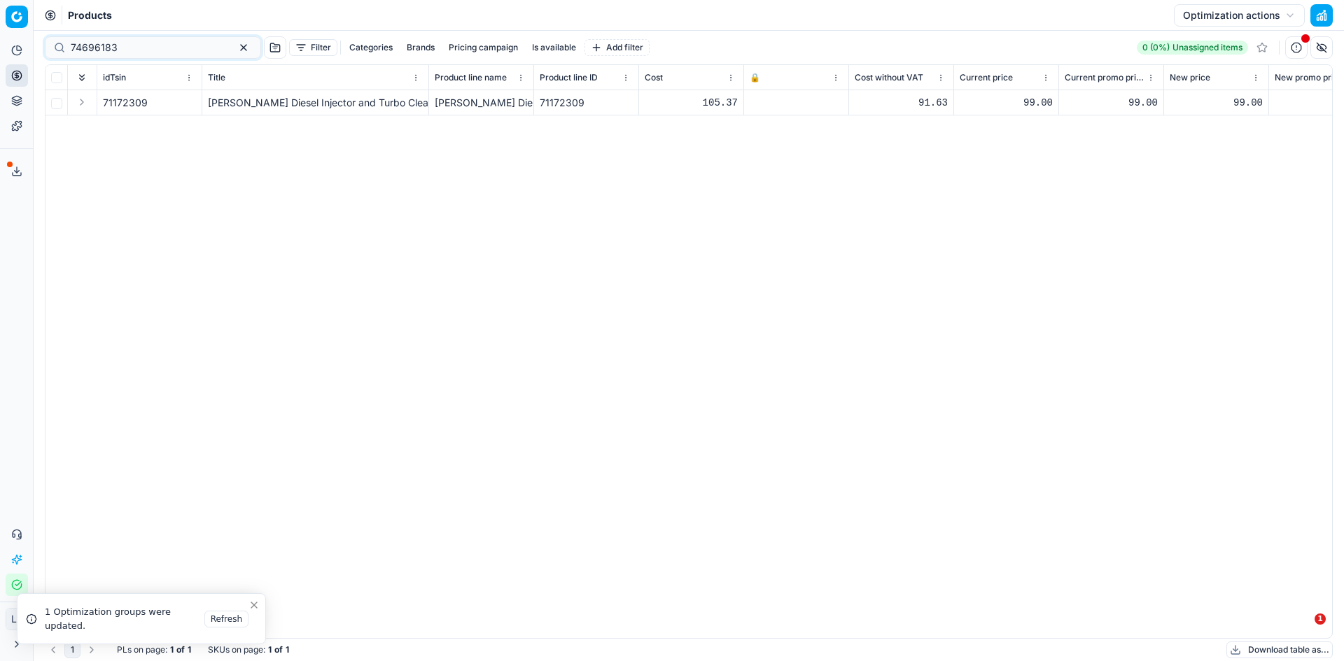 This screenshot has width=1344, height=661. I want to click on button: Pricing campaign, so click(483, 48).